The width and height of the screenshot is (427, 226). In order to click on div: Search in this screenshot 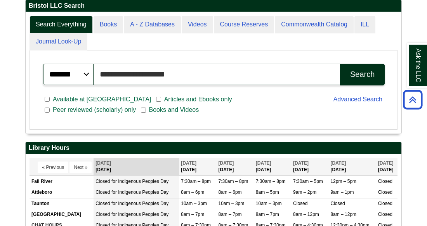, I will do `click(362, 74)`.